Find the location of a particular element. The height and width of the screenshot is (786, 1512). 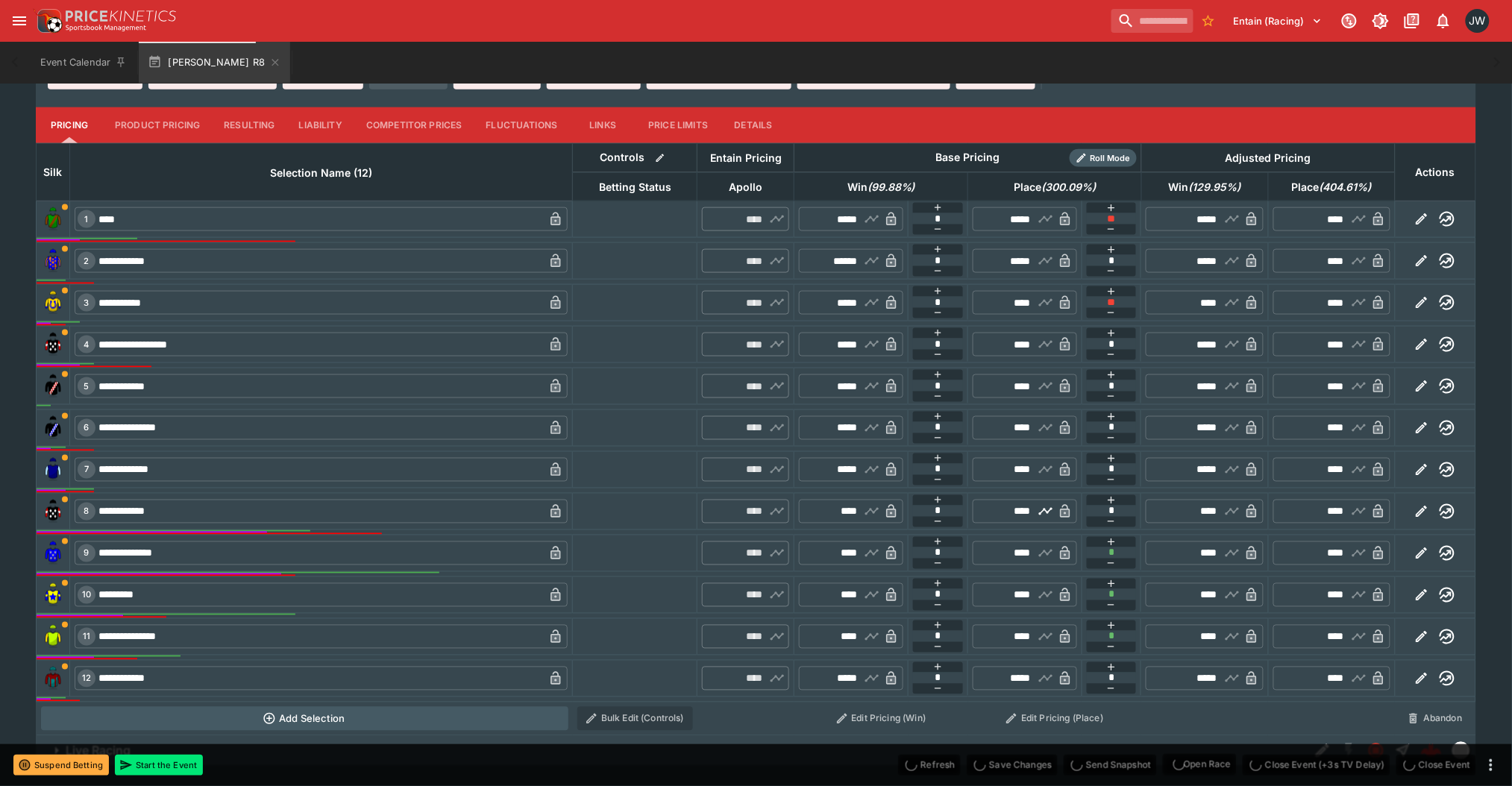

img: runner 9 is located at coordinates (53, 554).